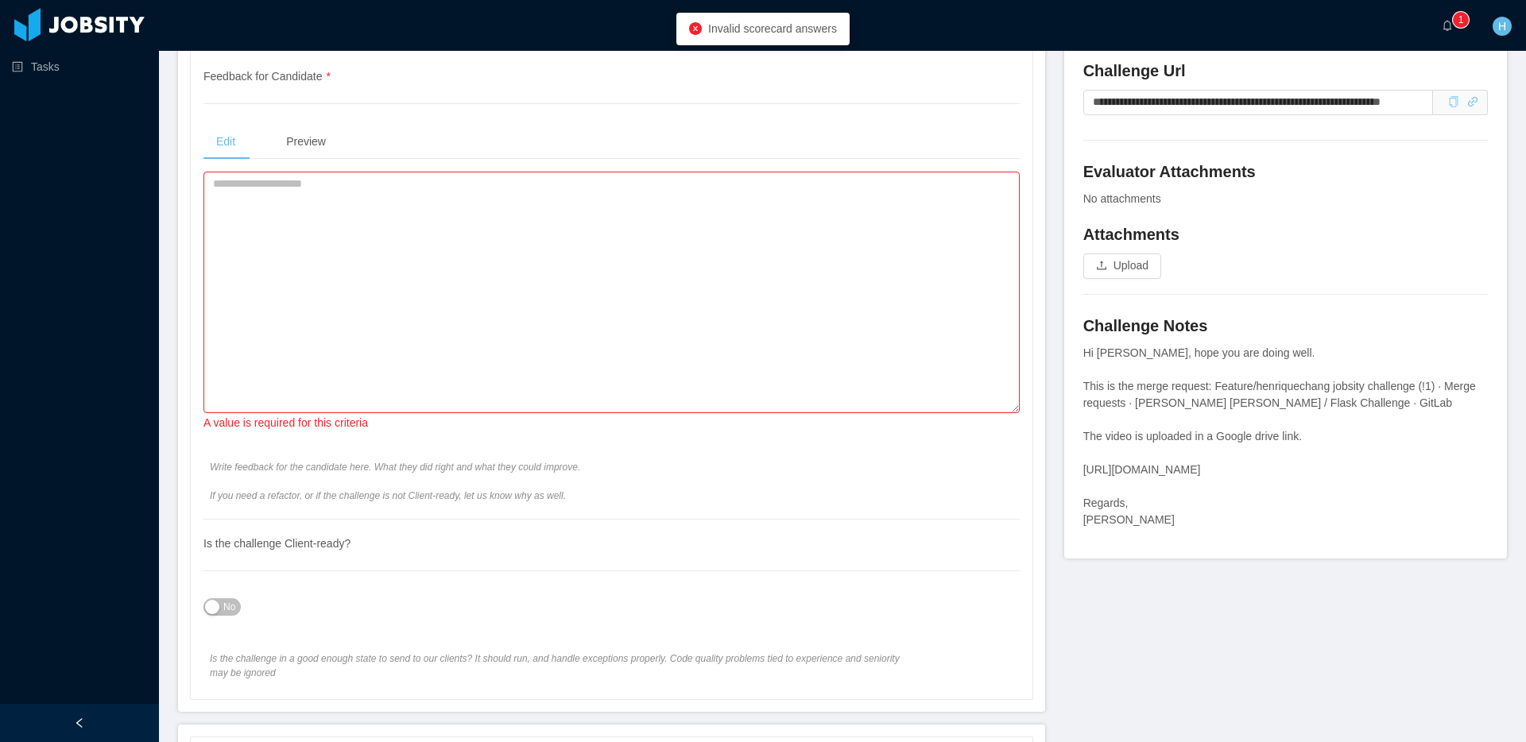 This screenshot has height=742, width=1526. I want to click on a: icon: link, so click(1473, 102).